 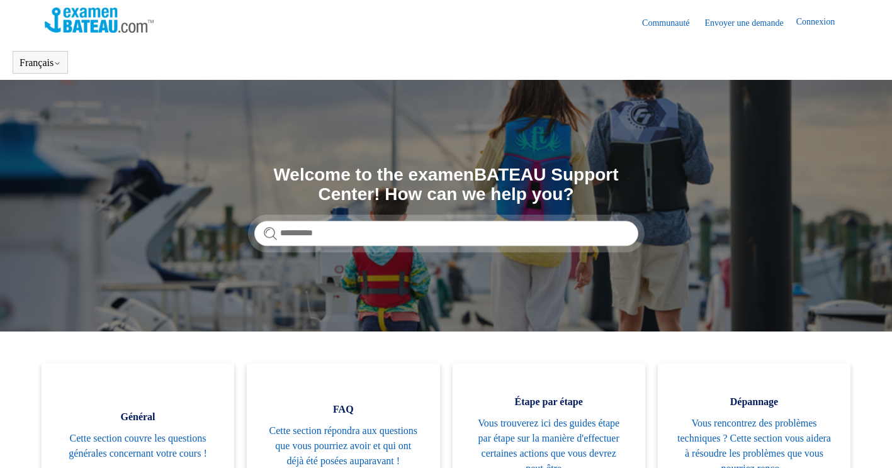 What do you see at coordinates (751, 23) in the screenshot?
I see `a: Envoyer une demande` at bounding box center [751, 23].